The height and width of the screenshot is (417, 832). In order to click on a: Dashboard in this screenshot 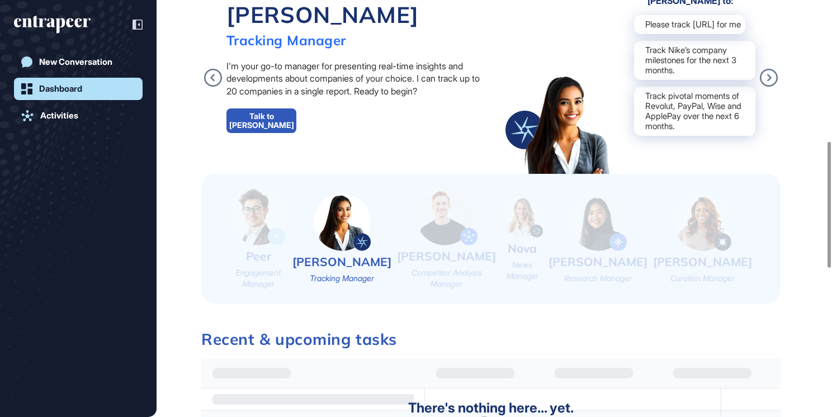, I will do `click(78, 89)`.